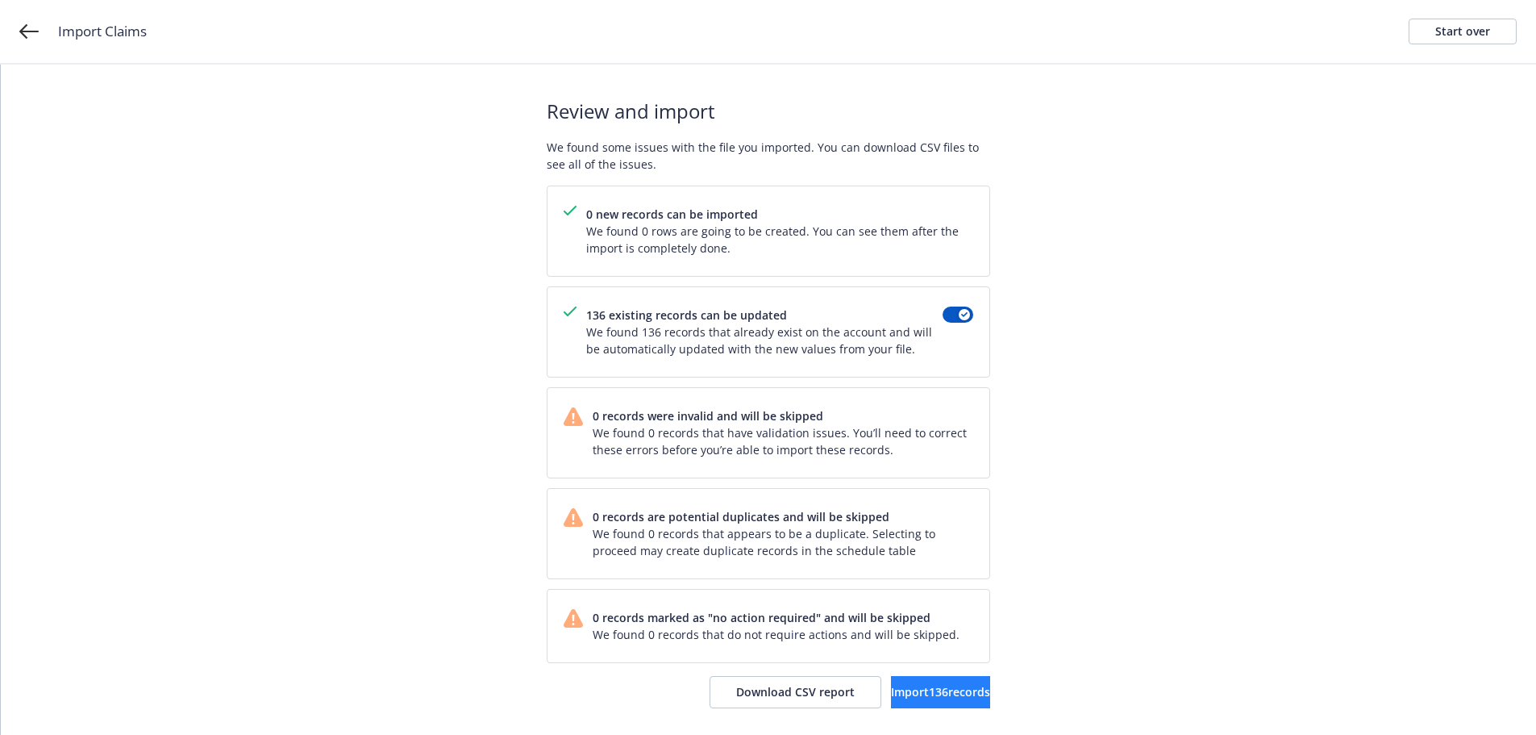 The height and width of the screenshot is (735, 1536). I want to click on button: Import136records, so click(940, 692).